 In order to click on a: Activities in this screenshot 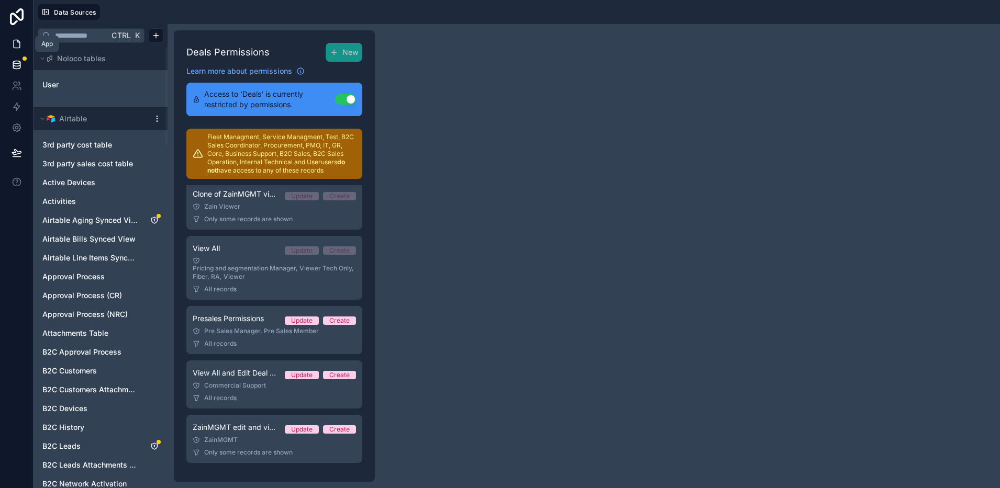, I will do `click(90, 202)`.